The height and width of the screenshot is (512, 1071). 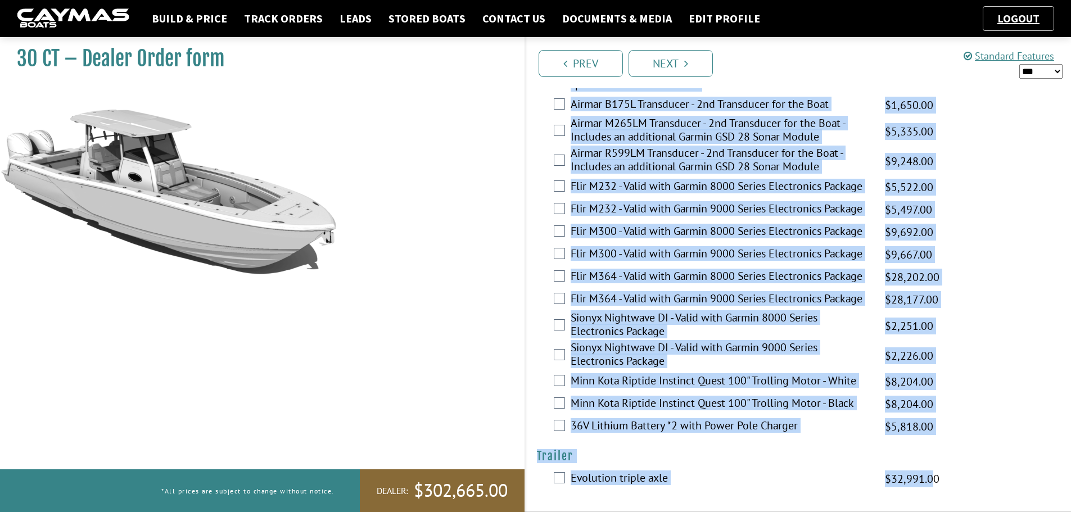 I want to click on span: $28,177.00, so click(x=911, y=300).